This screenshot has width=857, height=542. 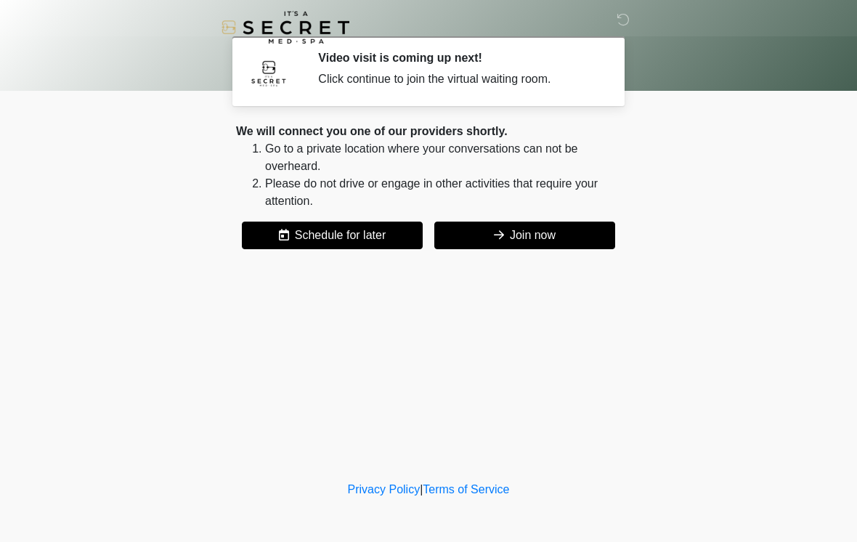 What do you see at coordinates (458, 79) in the screenshot?
I see `div: Click continue to join the virtual waiting room.` at bounding box center [458, 79].